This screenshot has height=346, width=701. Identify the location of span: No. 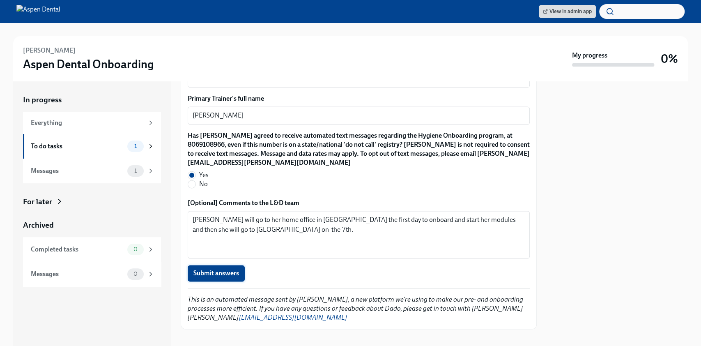
(203, 184).